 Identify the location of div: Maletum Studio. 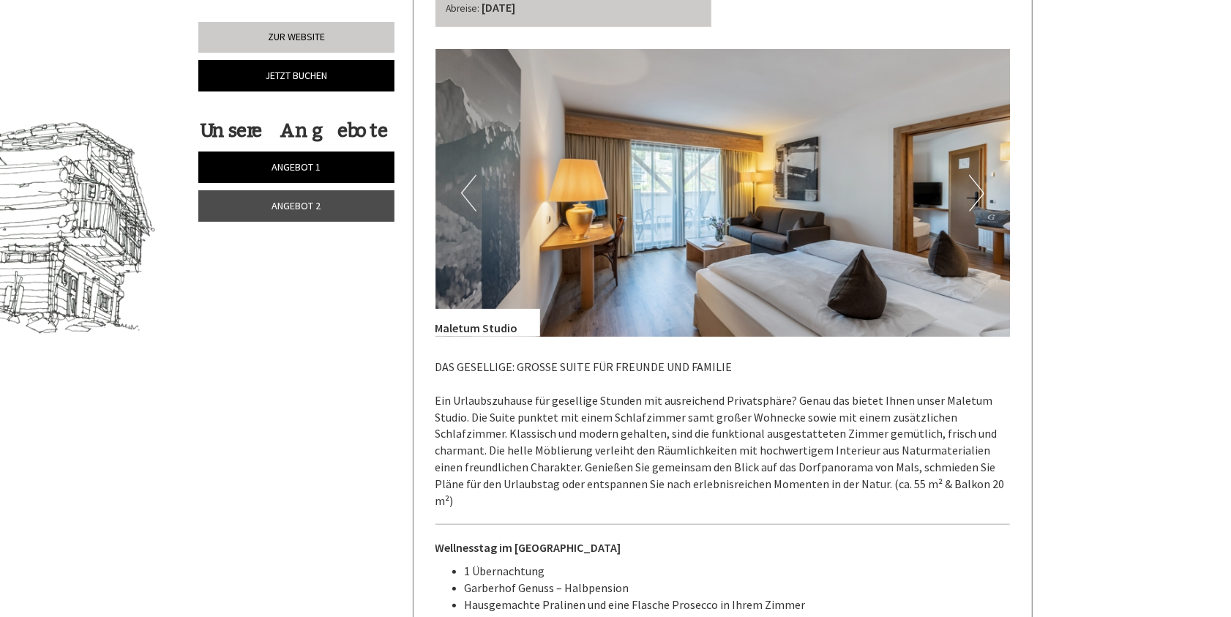
(487, 323).